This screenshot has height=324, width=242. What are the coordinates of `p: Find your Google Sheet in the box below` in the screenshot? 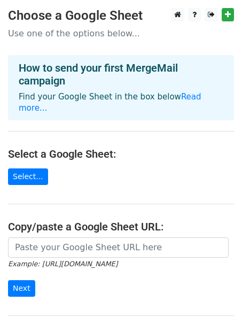 It's located at (121, 103).